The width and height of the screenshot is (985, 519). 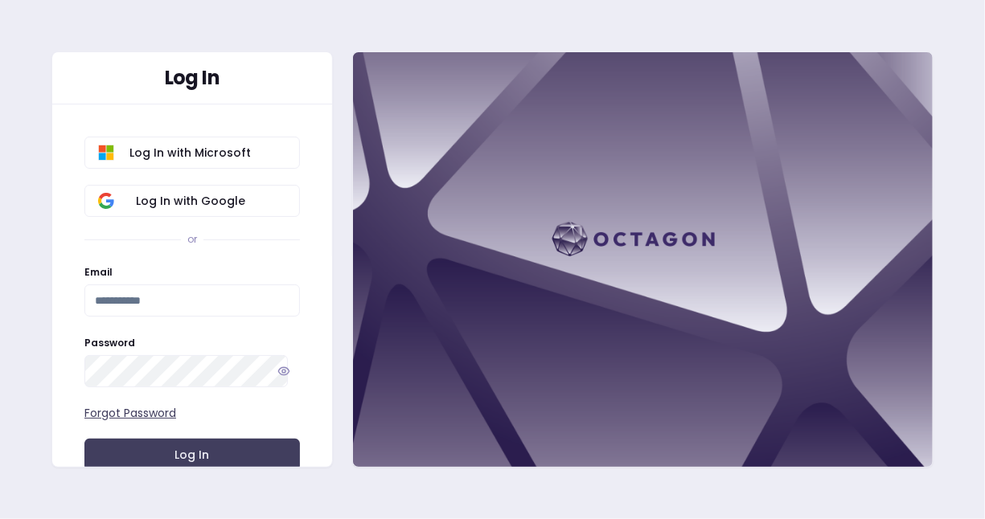 What do you see at coordinates (191, 153) in the screenshot?
I see `span: Log In with Microsoft` at bounding box center [191, 153].